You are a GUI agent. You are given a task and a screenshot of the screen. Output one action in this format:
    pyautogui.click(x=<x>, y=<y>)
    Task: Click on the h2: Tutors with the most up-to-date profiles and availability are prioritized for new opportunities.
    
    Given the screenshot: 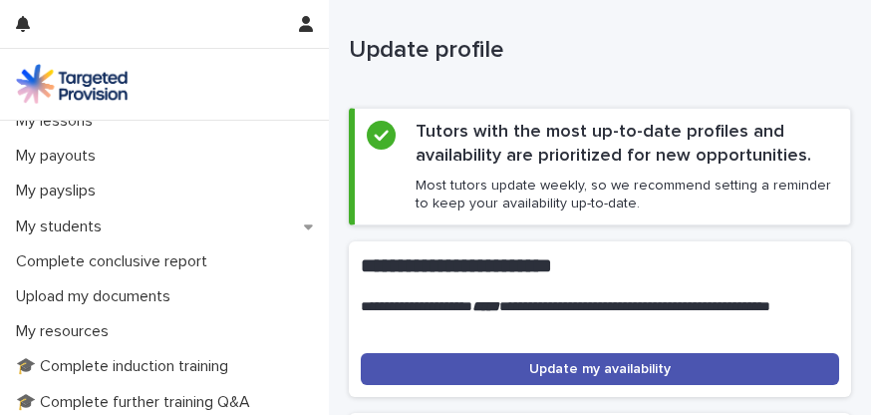 What is the action you would take?
    pyautogui.click(x=627, y=145)
    